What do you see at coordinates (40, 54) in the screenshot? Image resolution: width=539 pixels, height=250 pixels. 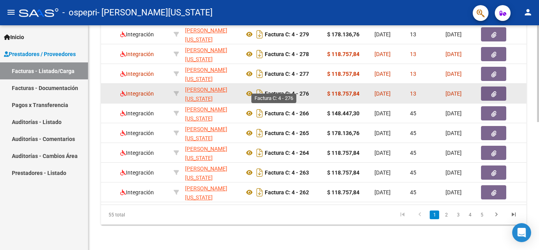 I see `span: Prestadores / Proveedores` at bounding box center [40, 54].